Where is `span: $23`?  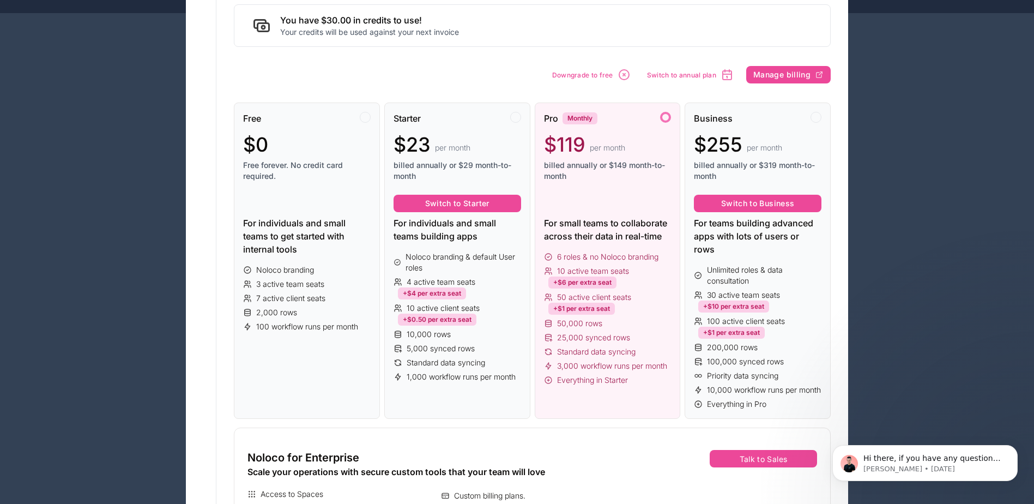 span: $23 is located at coordinates (412, 145).